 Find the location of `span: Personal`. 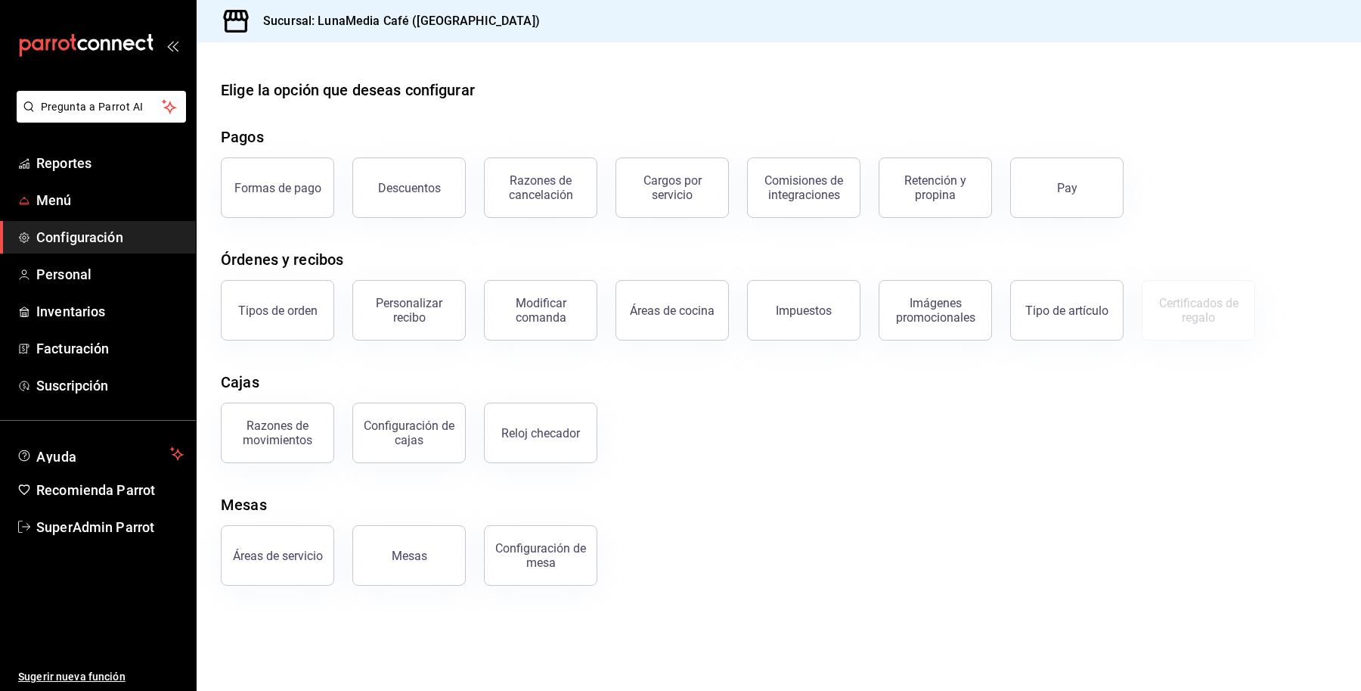

span: Personal is located at coordinates (110, 274).